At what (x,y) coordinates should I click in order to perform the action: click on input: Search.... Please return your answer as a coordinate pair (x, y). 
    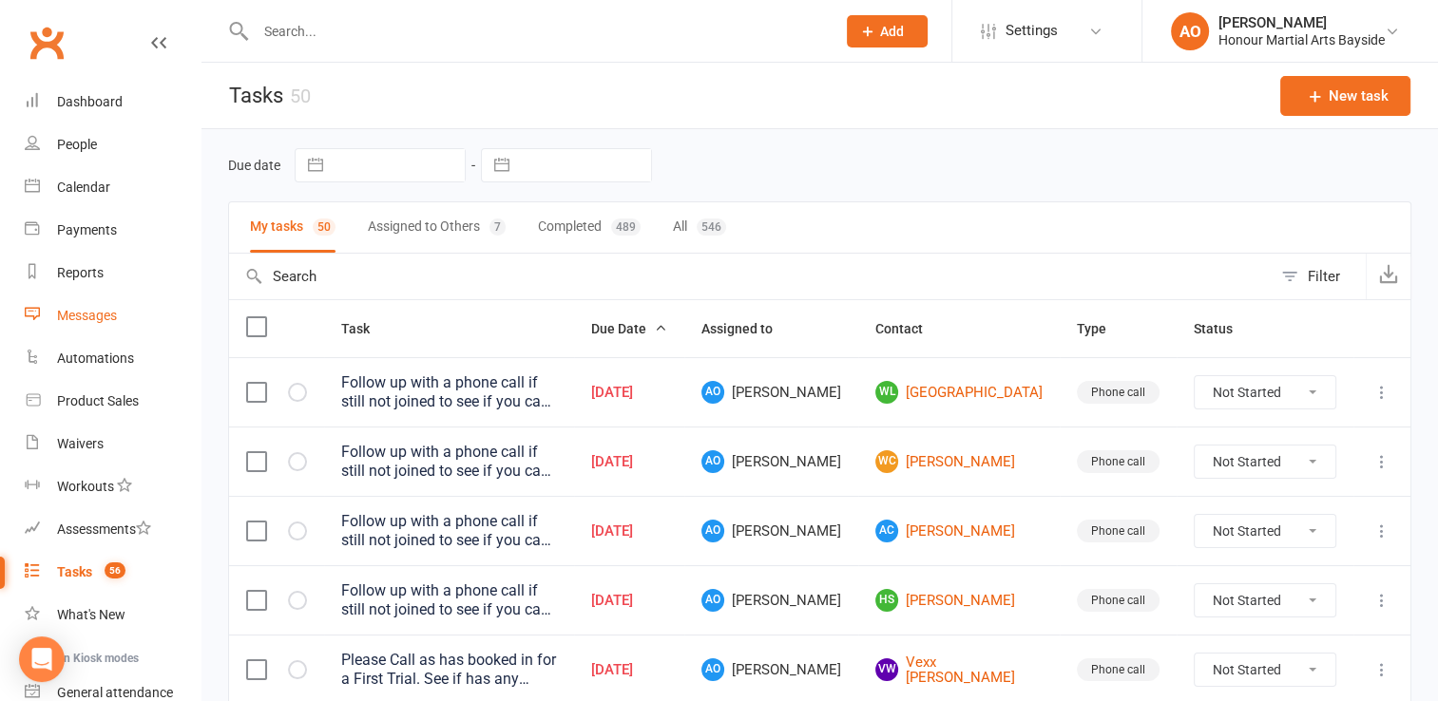
    Looking at the image, I should click on (536, 31).